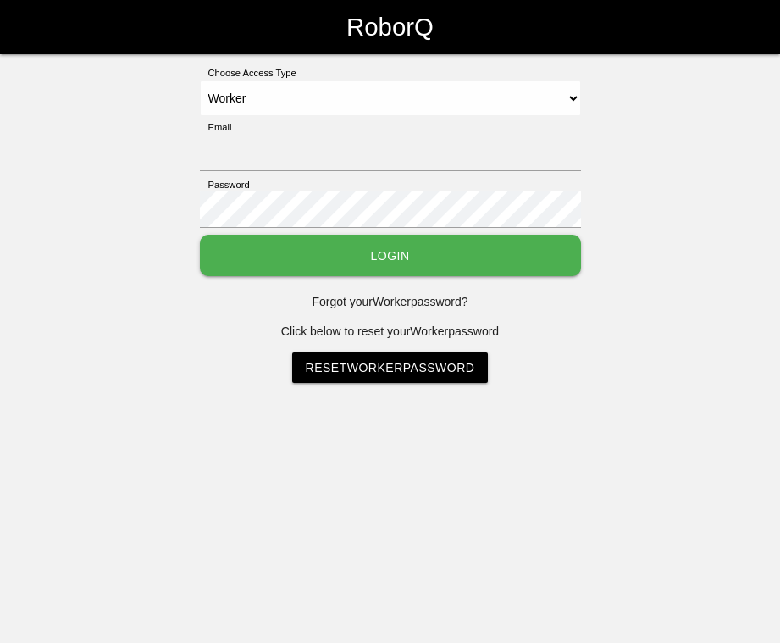 The height and width of the screenshot is (643, 780). Describe the element at coordinates (390, 331) in the screenshot. I see `p: Click below to reset your Worker password` at that location.